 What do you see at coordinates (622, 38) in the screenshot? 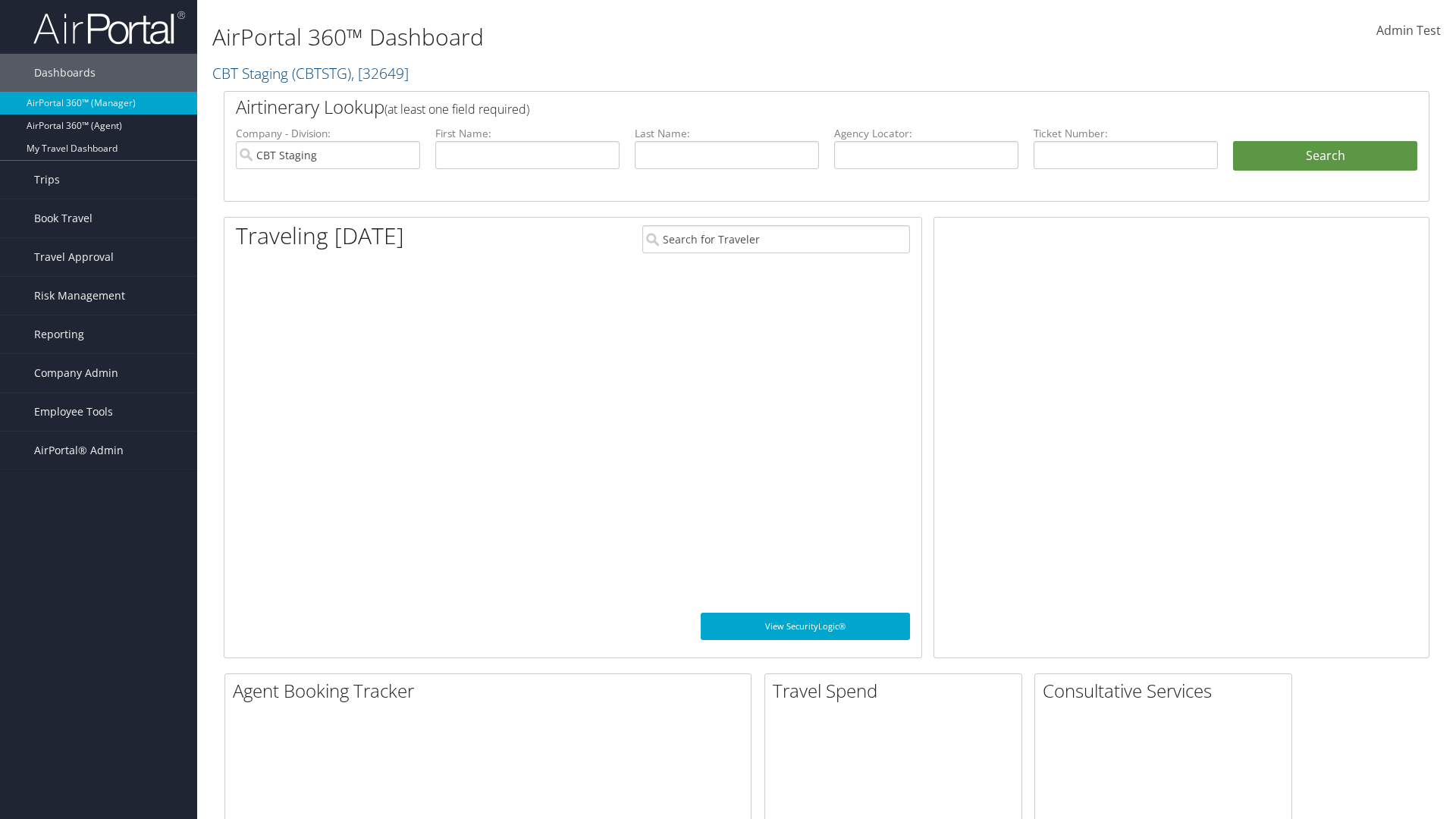
I see `h1: AirPortal 360™ Dashboard` at bounding box center [622, 38].